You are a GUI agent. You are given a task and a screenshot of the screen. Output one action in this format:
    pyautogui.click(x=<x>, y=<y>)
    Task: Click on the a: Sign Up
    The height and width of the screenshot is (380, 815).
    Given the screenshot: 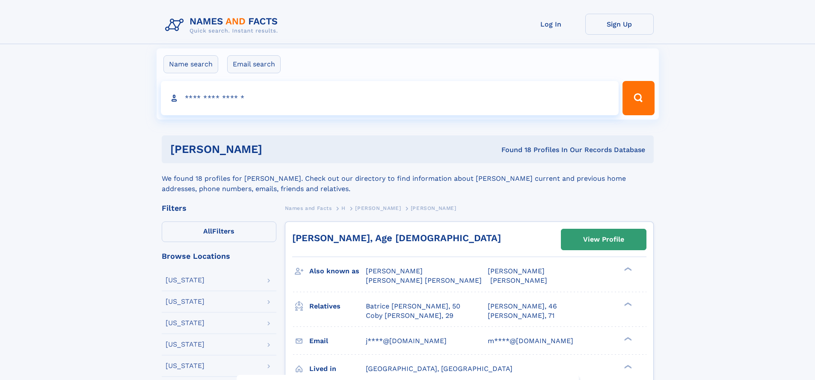 What is the action you would take?
    pyautogui.click(x=620, y=24)
    